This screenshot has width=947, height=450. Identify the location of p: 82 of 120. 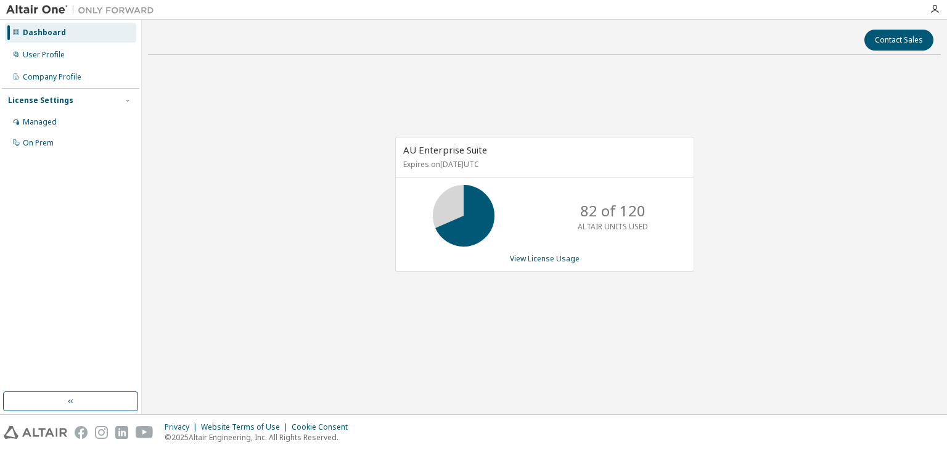
(613, 211).